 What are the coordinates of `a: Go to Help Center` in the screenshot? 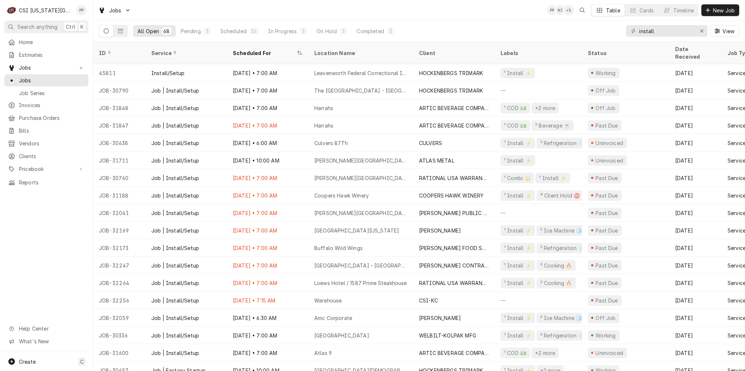 It's located at (46, 328).